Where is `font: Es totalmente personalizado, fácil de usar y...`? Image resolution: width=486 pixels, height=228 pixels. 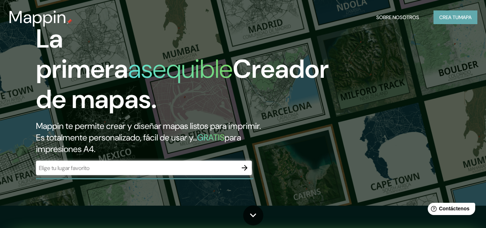
font: Es totalmente personalizado, fácil de usar y... is located at coordinates (117, 137).